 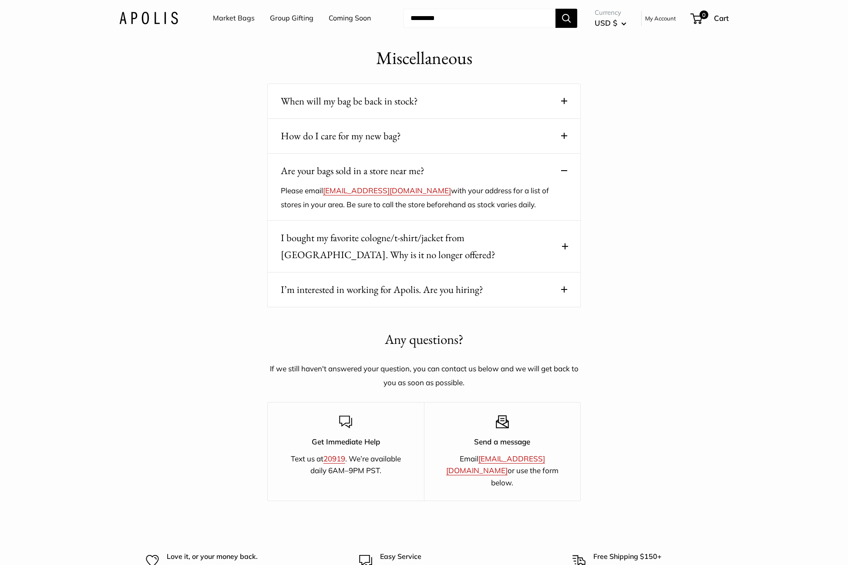 I want to click on p: Send a message, so click(x=502, y=441).